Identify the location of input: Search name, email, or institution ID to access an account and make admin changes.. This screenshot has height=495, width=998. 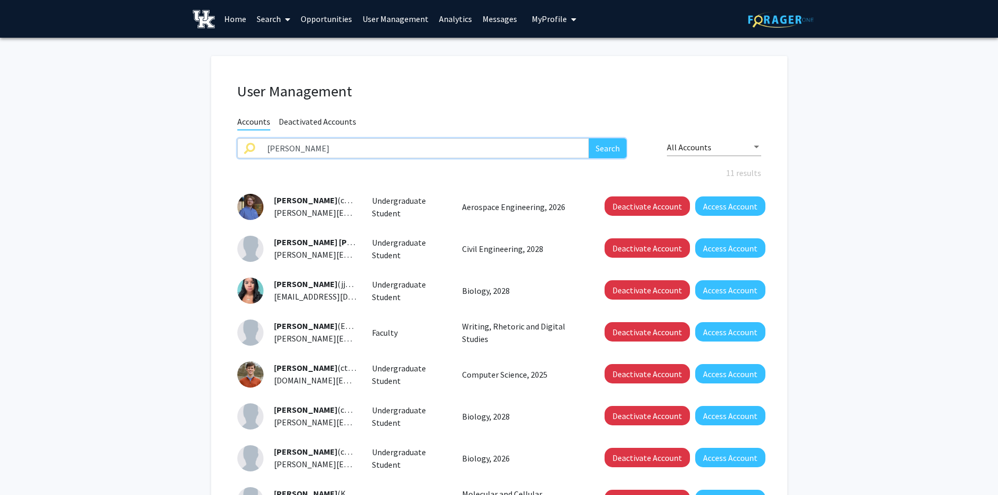
(425, 148).